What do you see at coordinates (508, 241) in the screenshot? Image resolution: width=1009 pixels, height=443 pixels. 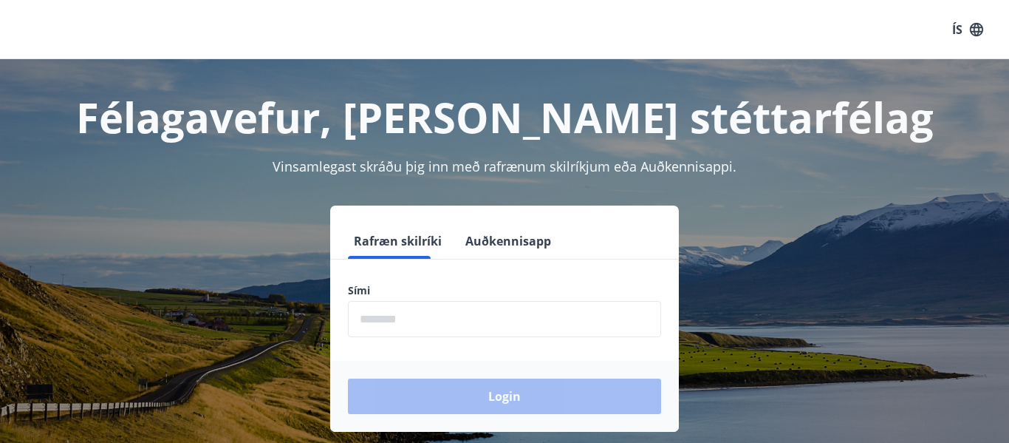 I see `button: Auðkennisapp` at bounding box center [508, 241].